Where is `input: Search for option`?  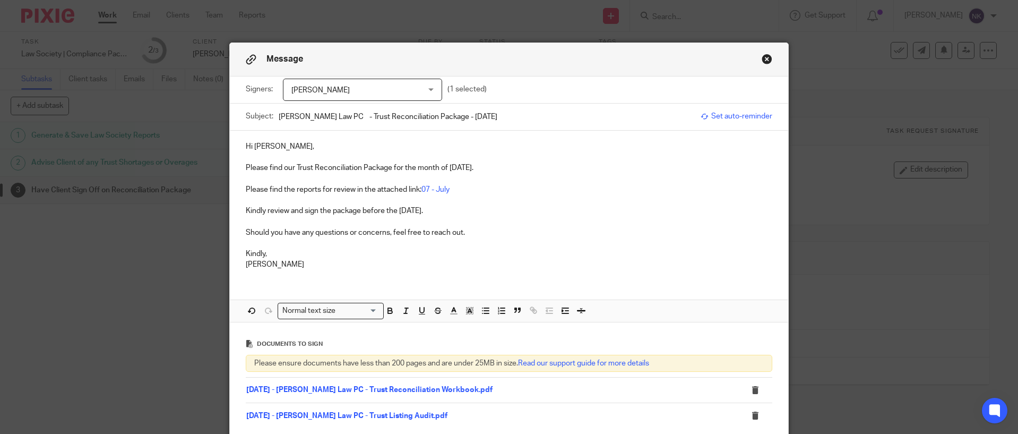 input: Search for option is located at coordinates (358, 311).